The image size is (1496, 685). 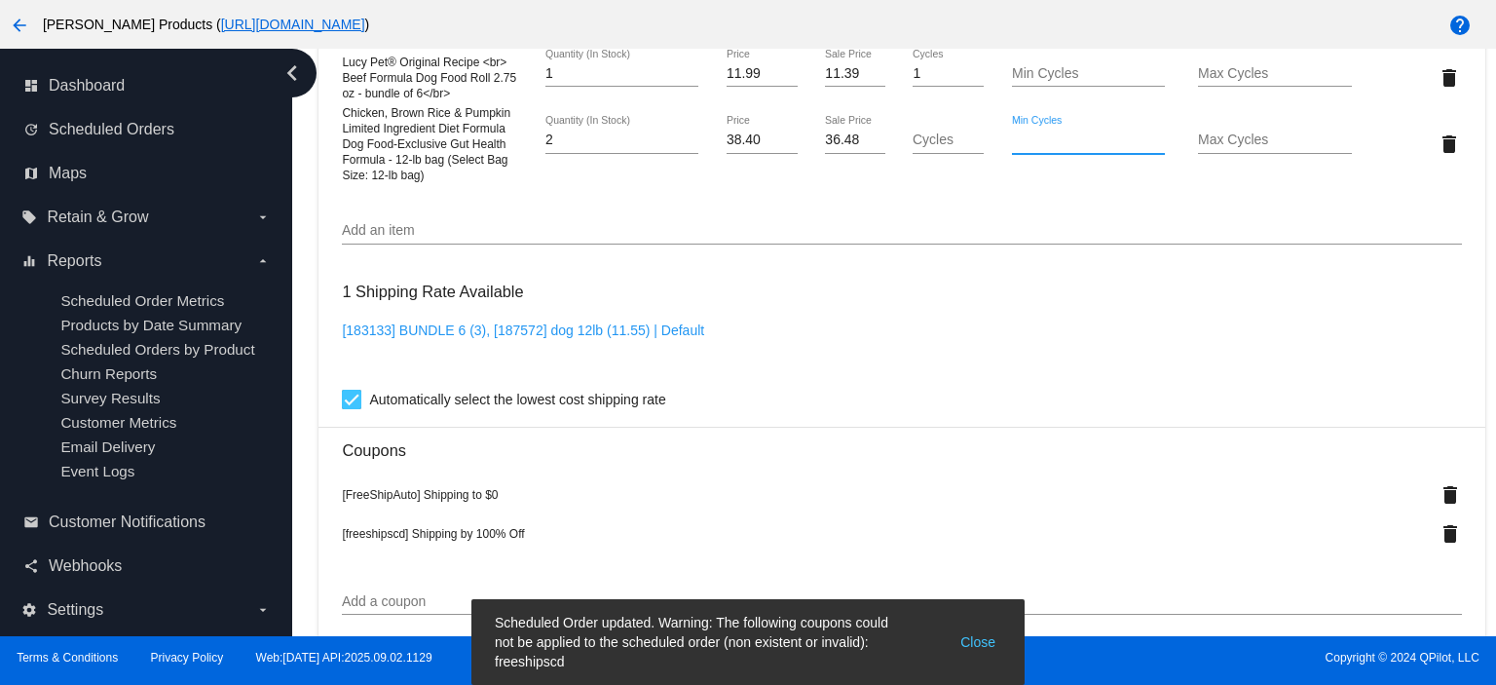 What do you see at coordinates (31, 522) in the screenshot?
I see `i: email` at bounding box center [31, 522].